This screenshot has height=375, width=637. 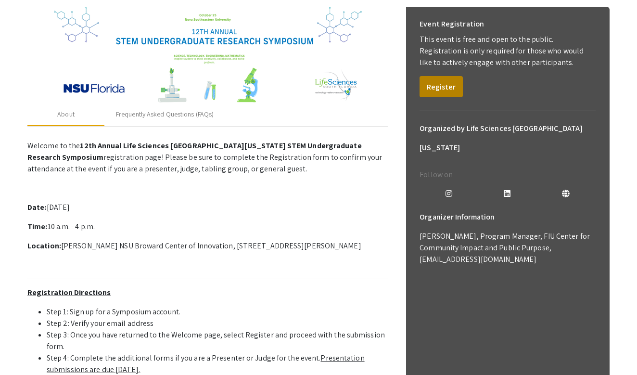 What do you see at coordinates (452, 24) in the screenshot?
I see `h6: Event Registration` at bounding box center [452, 24].